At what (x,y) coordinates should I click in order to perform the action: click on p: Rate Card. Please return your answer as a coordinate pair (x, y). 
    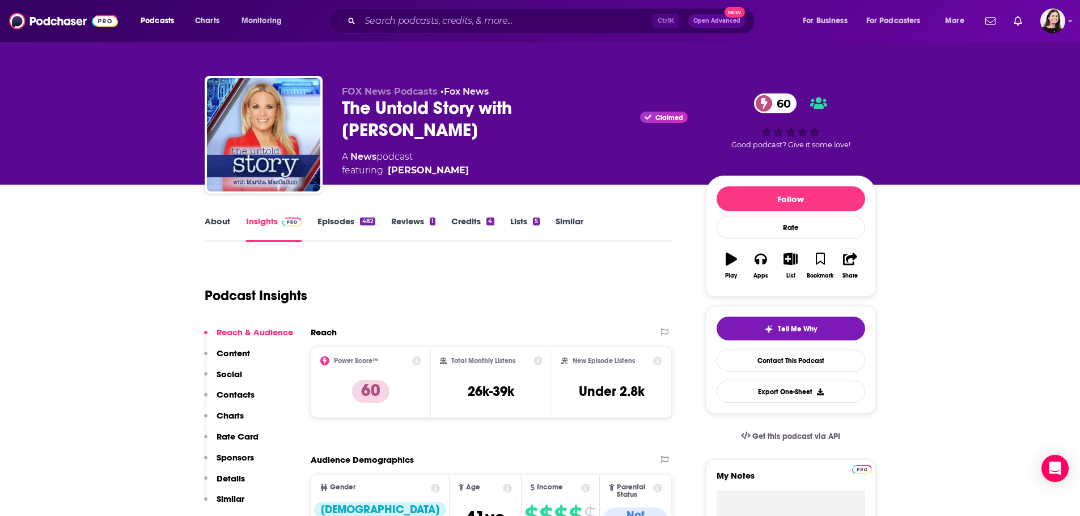
    Looking at the image, I should click on (238, 437).